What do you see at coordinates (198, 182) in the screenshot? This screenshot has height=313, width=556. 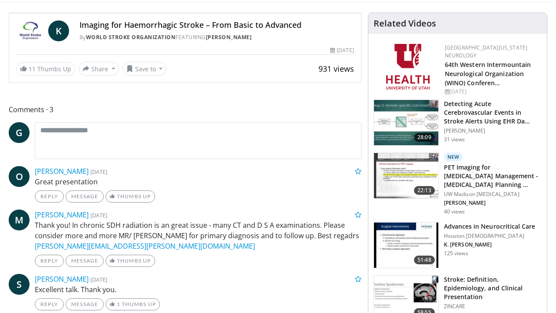 I see `p: Great presentation` at bounding box center [198, 182].